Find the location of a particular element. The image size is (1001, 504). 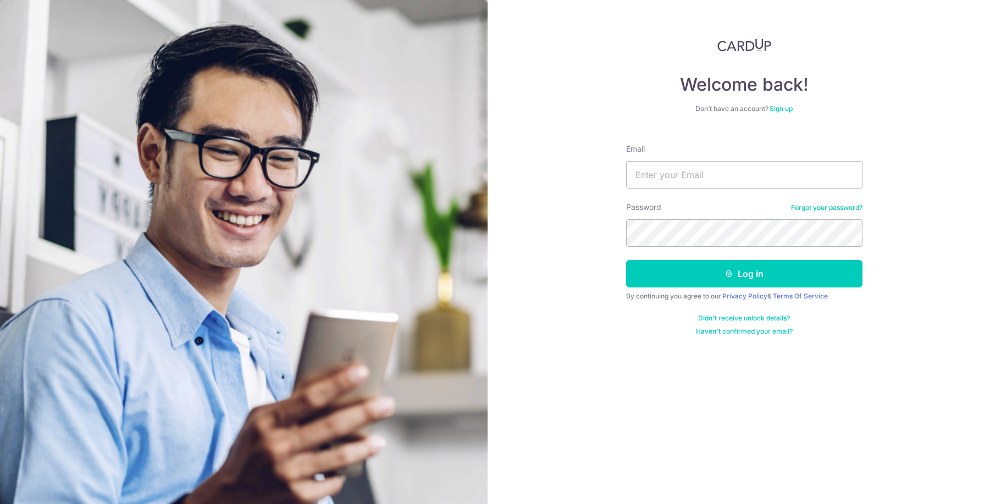

a: Privacy Policy is located at coordinates (745, 296).